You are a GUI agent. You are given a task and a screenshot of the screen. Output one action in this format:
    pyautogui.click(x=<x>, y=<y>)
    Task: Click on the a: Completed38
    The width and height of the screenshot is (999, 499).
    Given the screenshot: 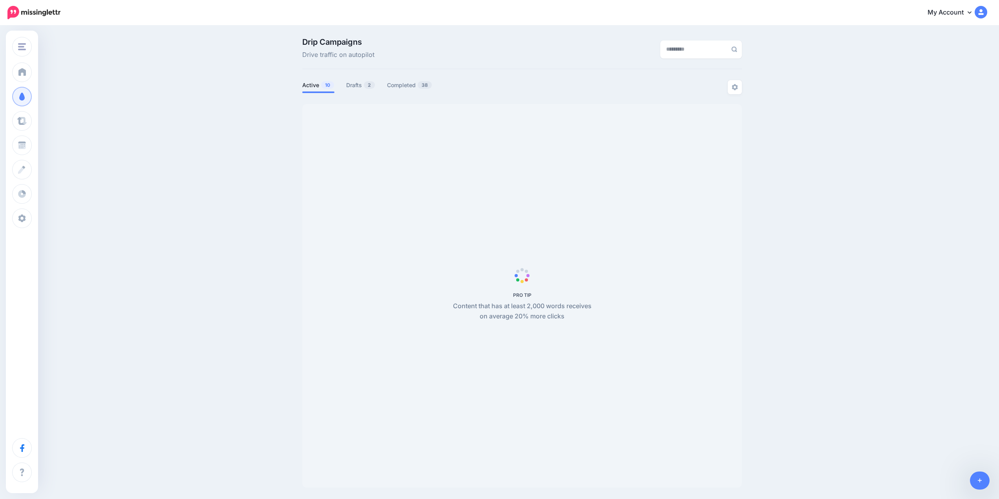 What is the action you would take?
    pyautogui.click(x=409, y=85)
    